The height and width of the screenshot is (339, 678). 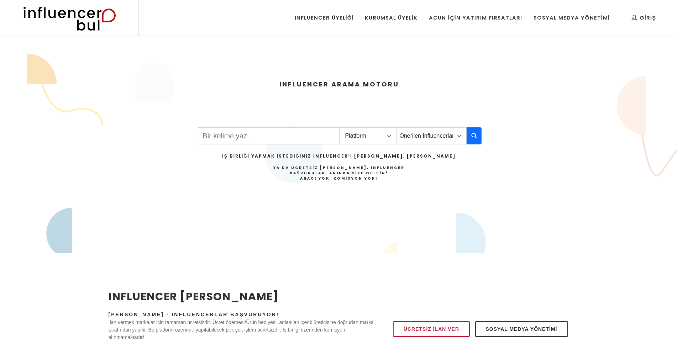 I want to click on span: Sosyal Medya Yönetimi, so click(x=521, y=329).